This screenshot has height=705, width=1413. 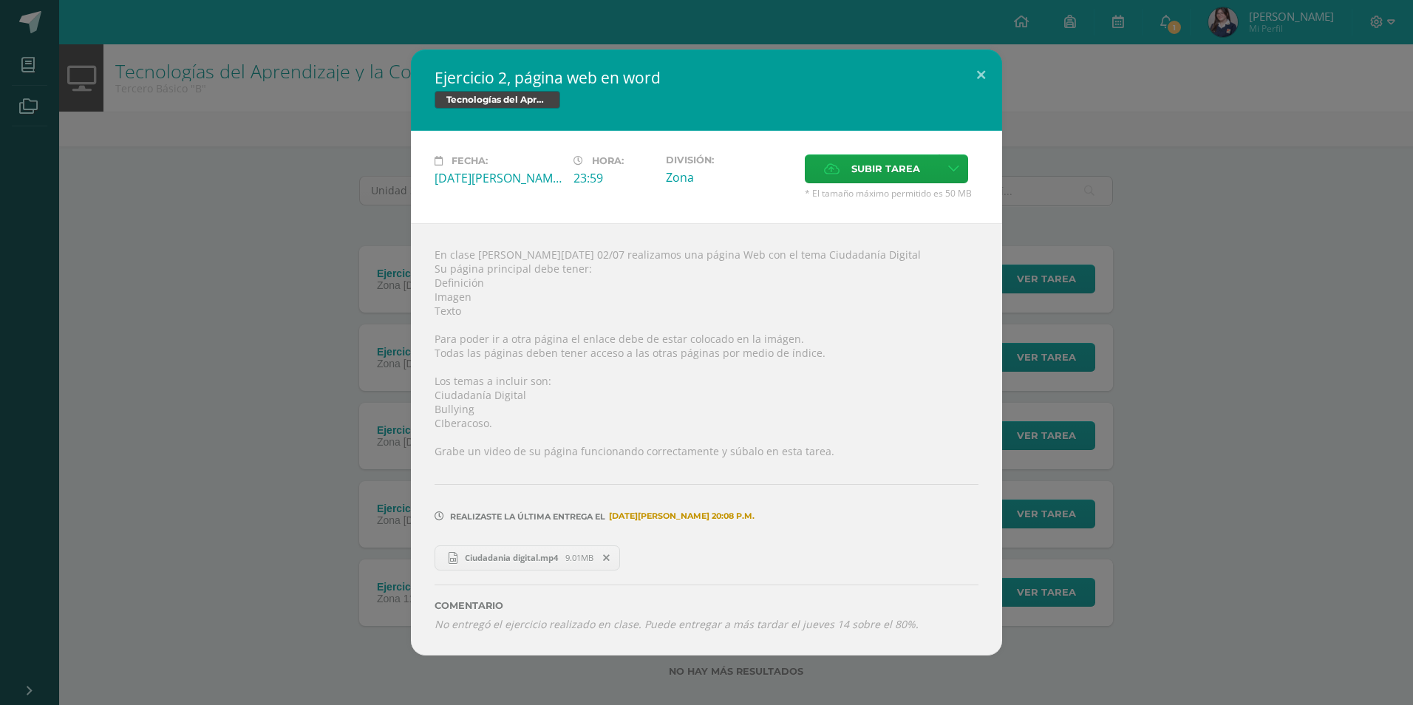 What do you see at coordinates (511, 557) in the screenshot?
I see `span: Ciudadania digital.mp4` at bounding box center [511, 557].